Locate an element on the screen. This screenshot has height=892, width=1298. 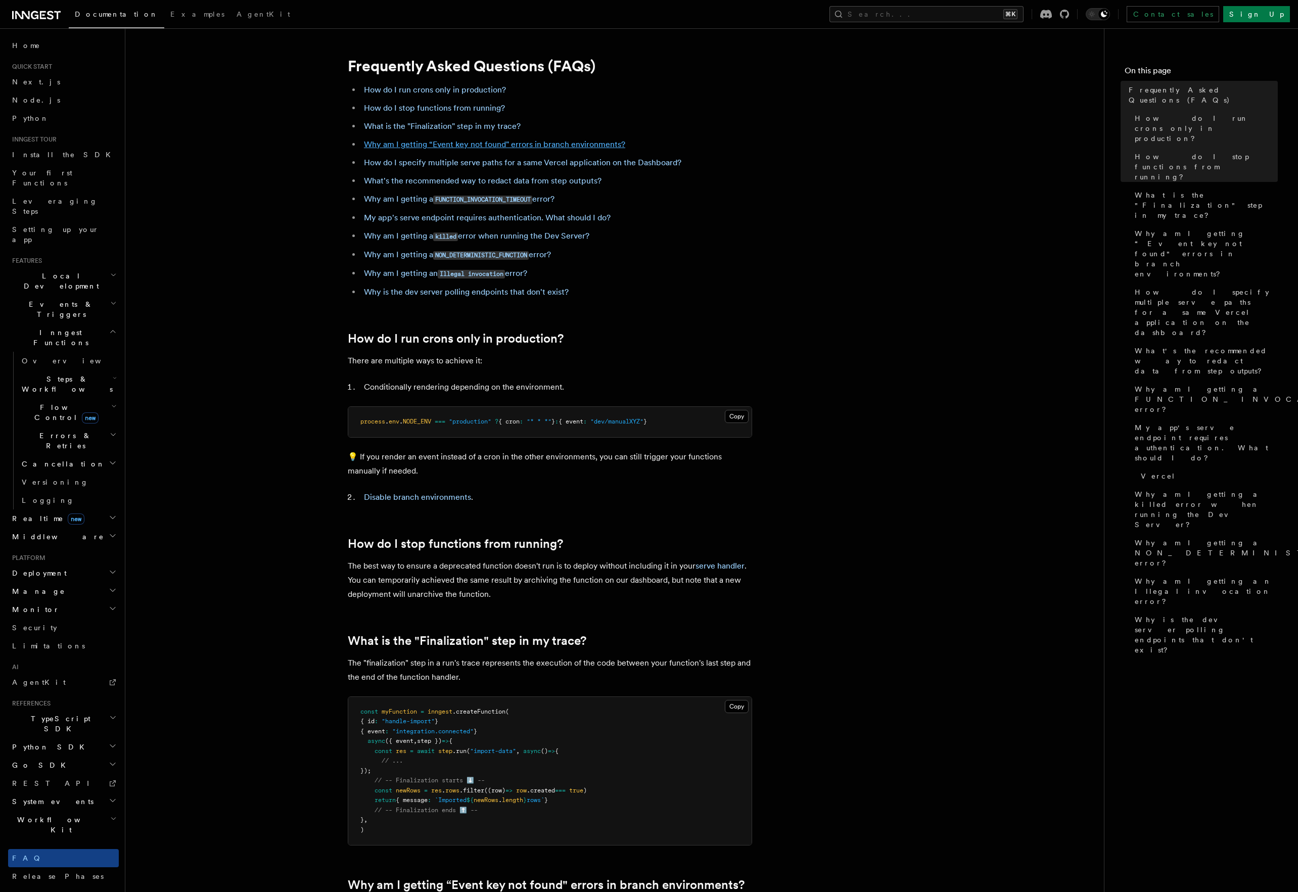
span: REST API is located at coordinates (55, 783).